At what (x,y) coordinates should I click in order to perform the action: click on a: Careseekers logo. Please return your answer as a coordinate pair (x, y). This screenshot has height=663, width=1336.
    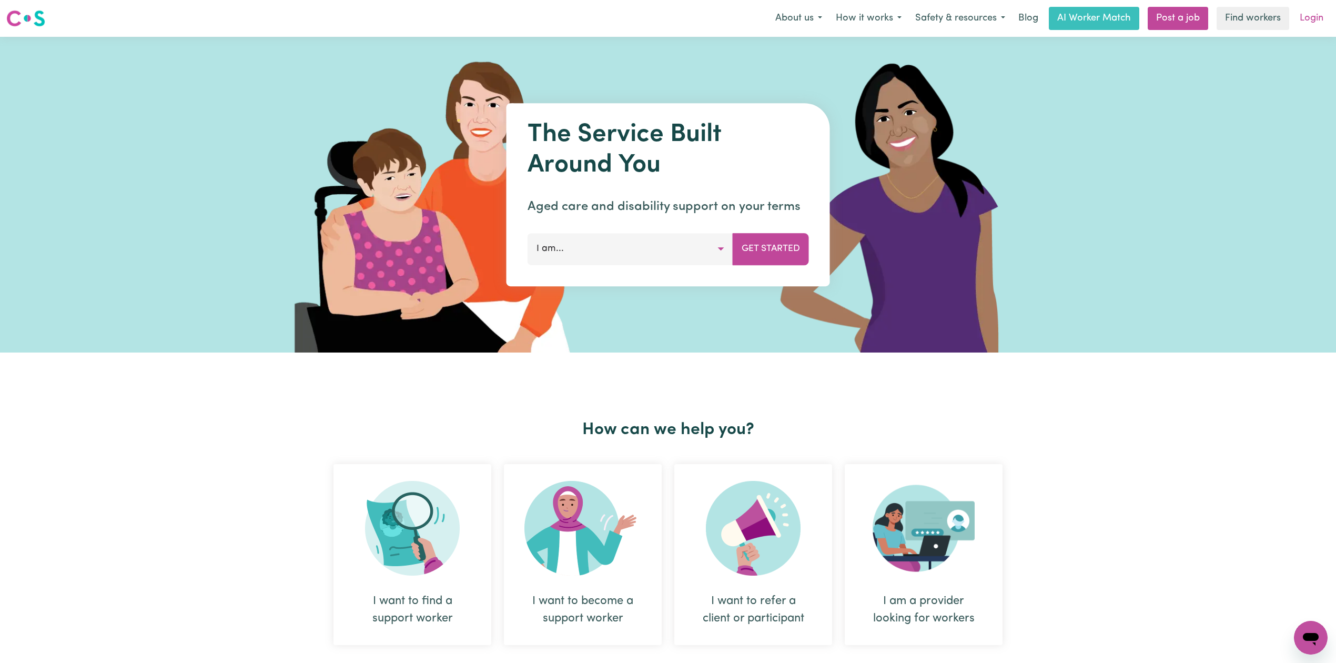
    Looking at the image, I should click on (26, 18).